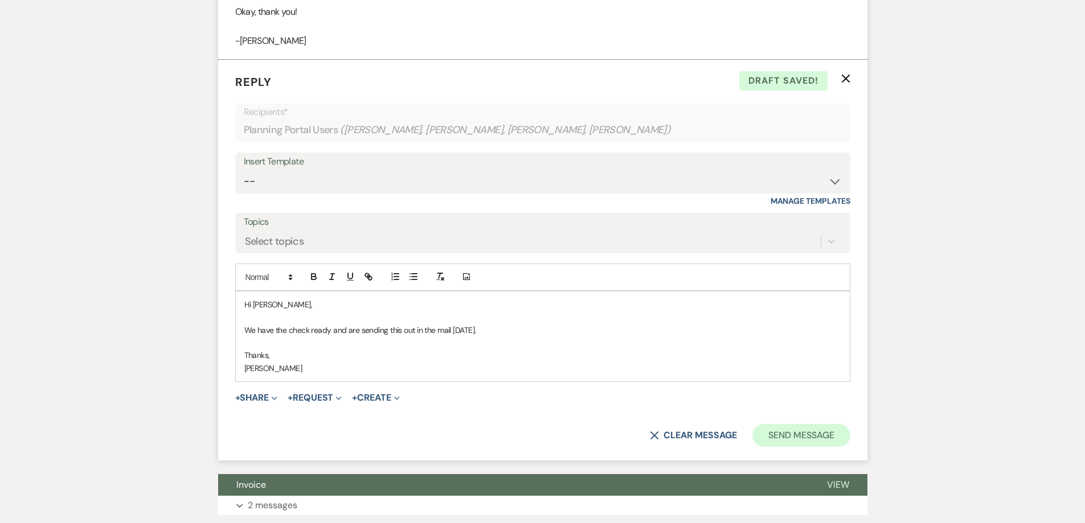  What do you see at coordinates (513, 485) in the screenshot?
I see `button: Invoice` at bounding box center [513, 485].